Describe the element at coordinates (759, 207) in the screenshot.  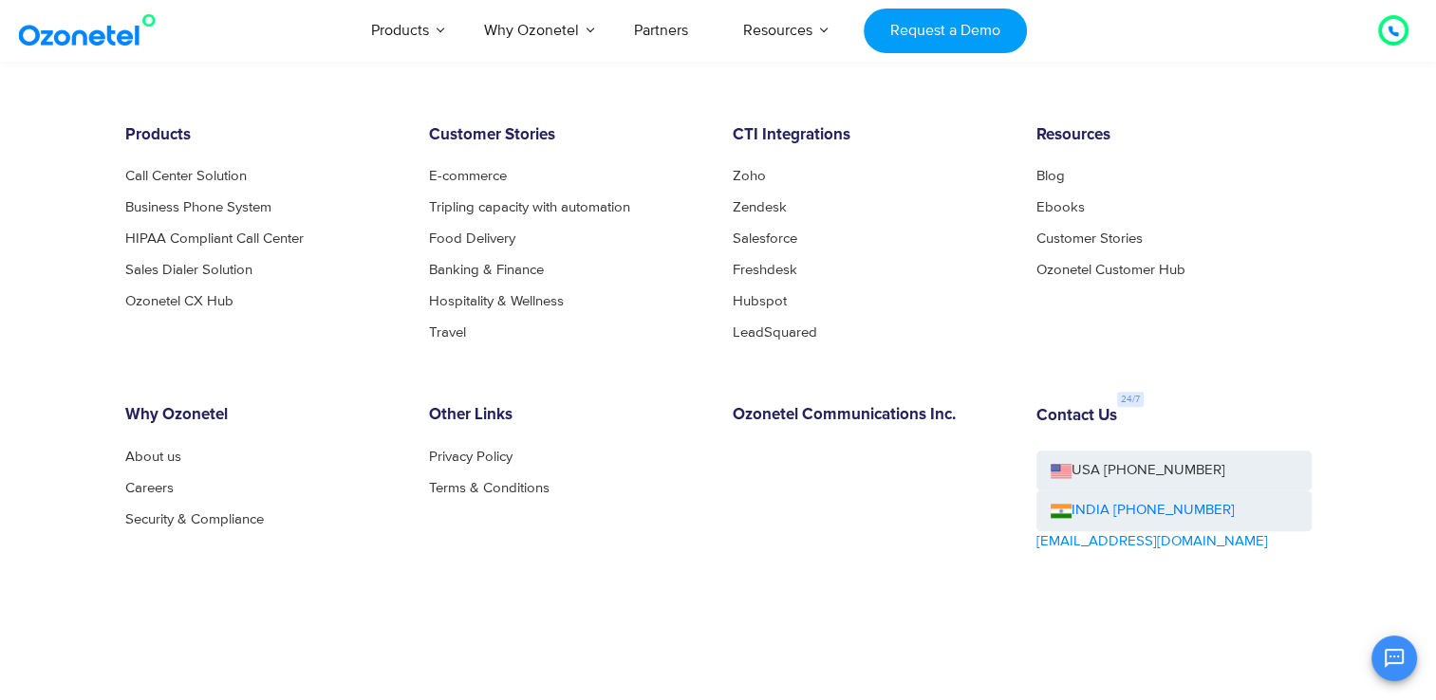
I see `a: Zendesk` at that location.